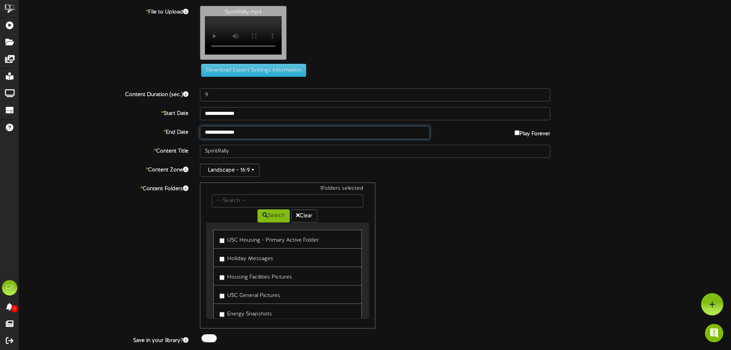  What do you see at coordinates (222, 240) in the screenshot?
I see `input: USC Housing - Primary Active Folder` at bounding box center [222, 240].